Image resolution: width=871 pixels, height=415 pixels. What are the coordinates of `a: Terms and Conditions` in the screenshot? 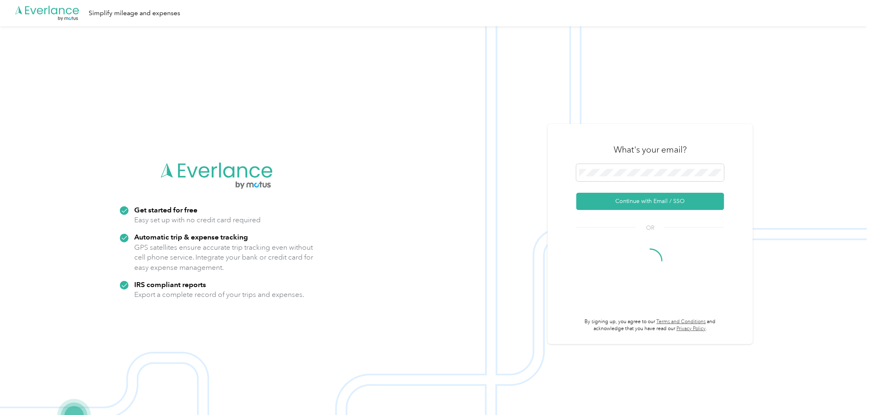 It's located at (681, 322).